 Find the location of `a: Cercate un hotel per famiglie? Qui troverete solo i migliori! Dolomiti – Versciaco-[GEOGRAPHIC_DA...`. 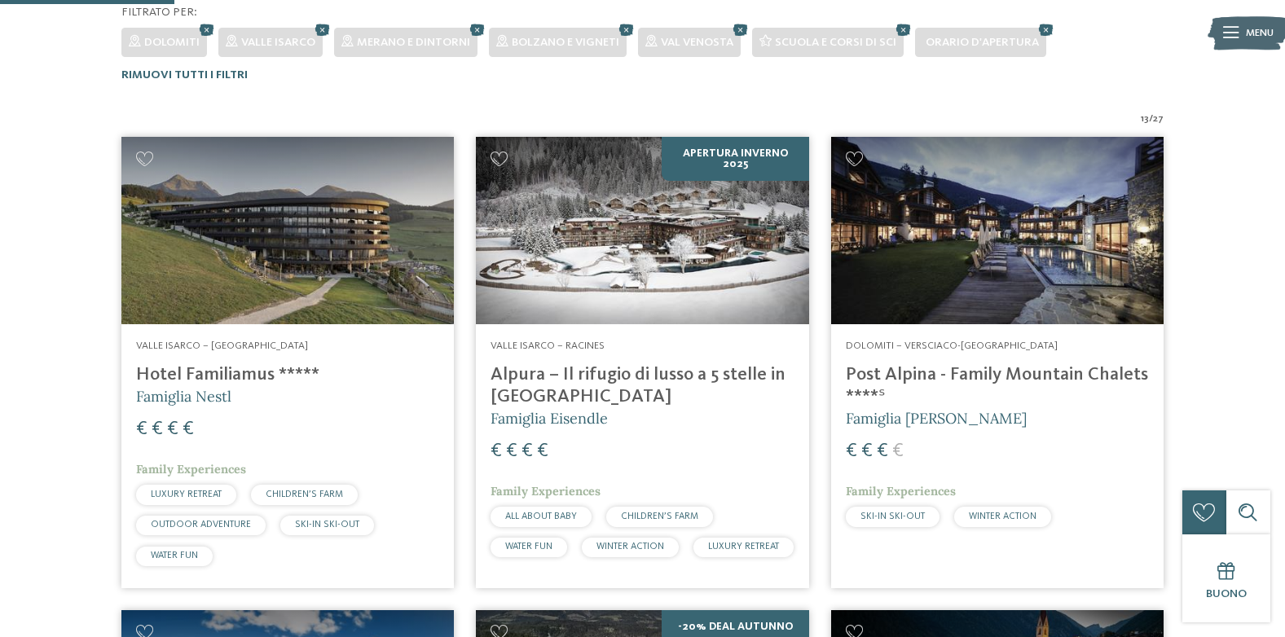

a: Cercate un hotel per famiglie? Qui troverete solo i migliori! Dolomiti – Versciaco-[GEOGRAPHIC_DA... is located at coordinates (997, 363).